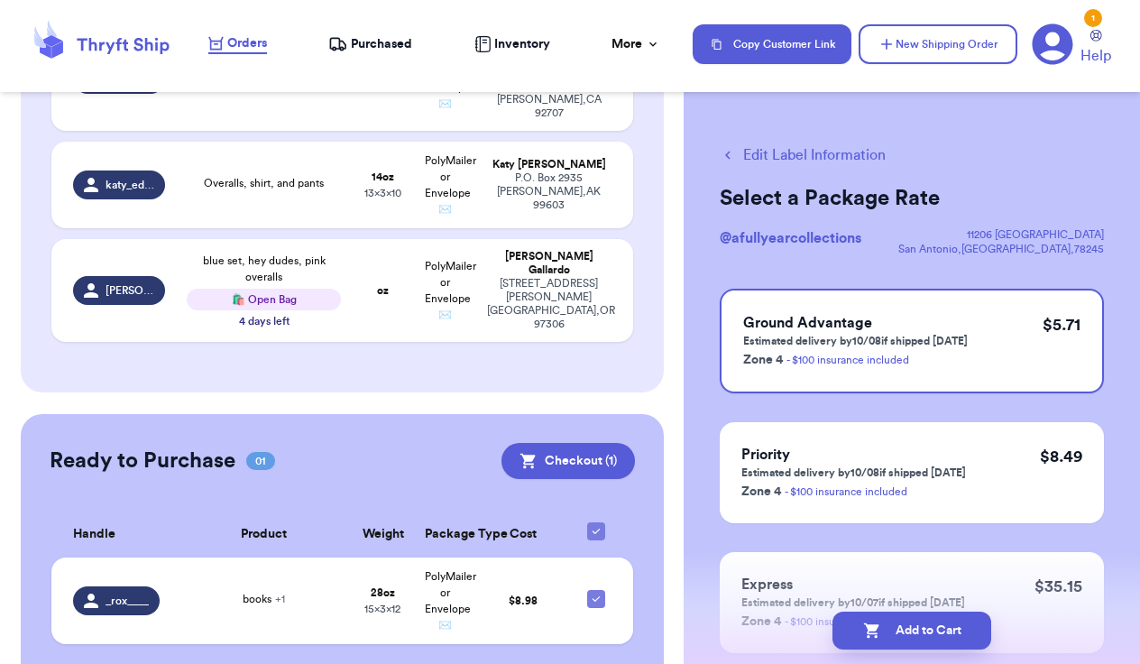 The width and height of the screenshot is (1140, 664). Describe the element at coordinates (766, 584) in the screenshot. I see `span: Express` at that location.